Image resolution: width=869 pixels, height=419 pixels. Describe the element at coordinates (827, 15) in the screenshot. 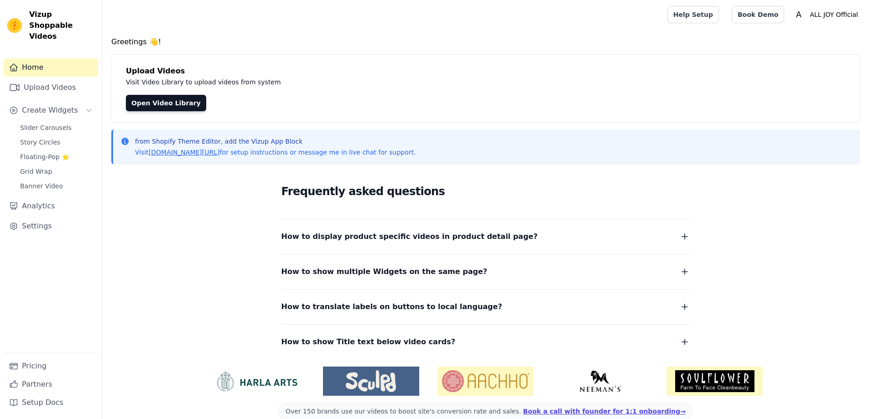

I see `button: A ALL JOY Official` at that location.